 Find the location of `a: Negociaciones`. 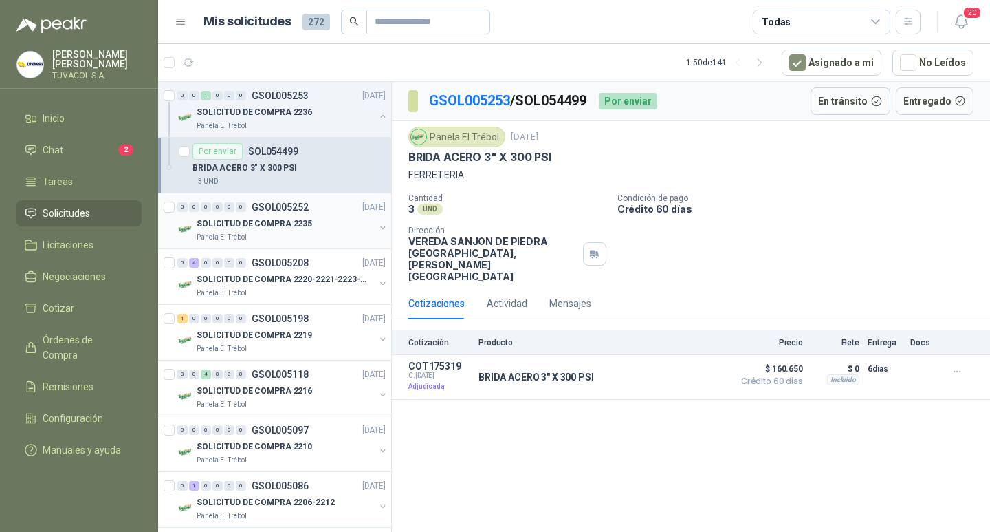

a: Negociaciones is located at coordinates (79, 276).